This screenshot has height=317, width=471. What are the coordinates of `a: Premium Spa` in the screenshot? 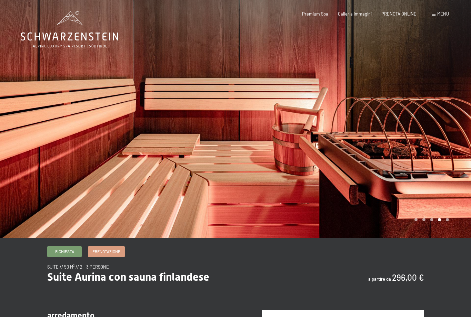 It's located at (315, 14).